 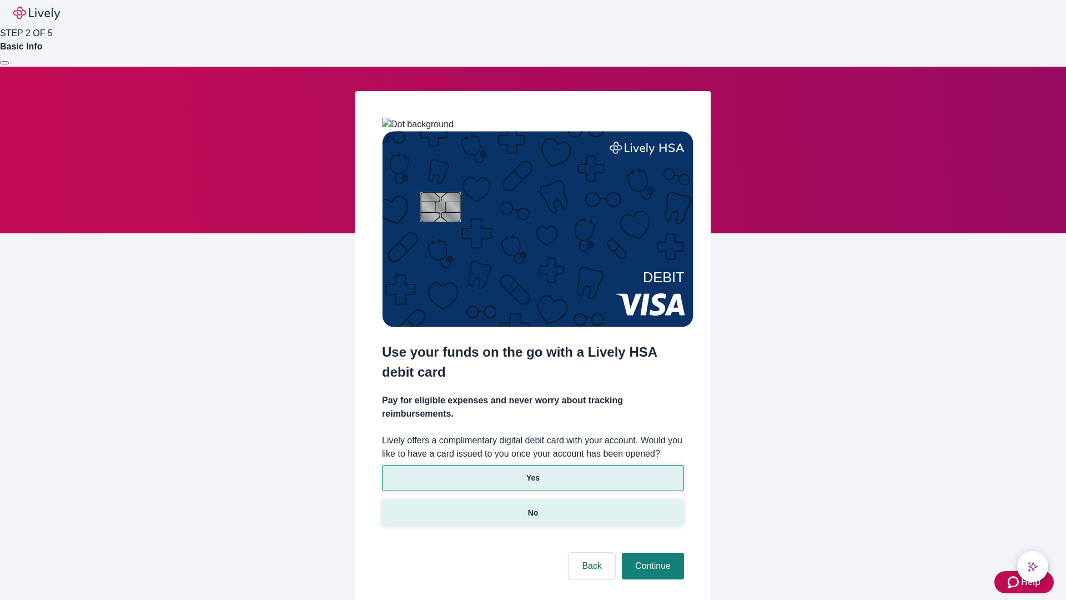 I want to click on svg: Zendesk support icon, so click(x=1014, y=582).